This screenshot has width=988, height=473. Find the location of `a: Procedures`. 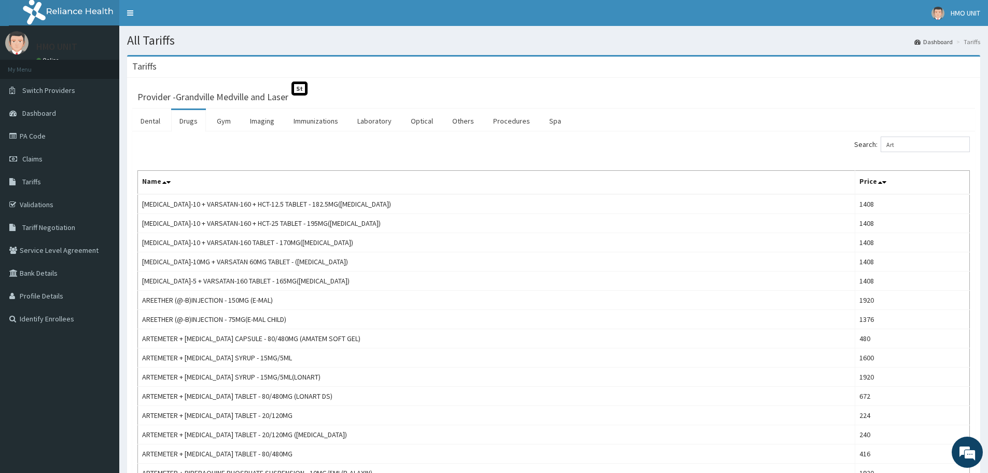

a: Procedures is located at coordinates (512, 121).